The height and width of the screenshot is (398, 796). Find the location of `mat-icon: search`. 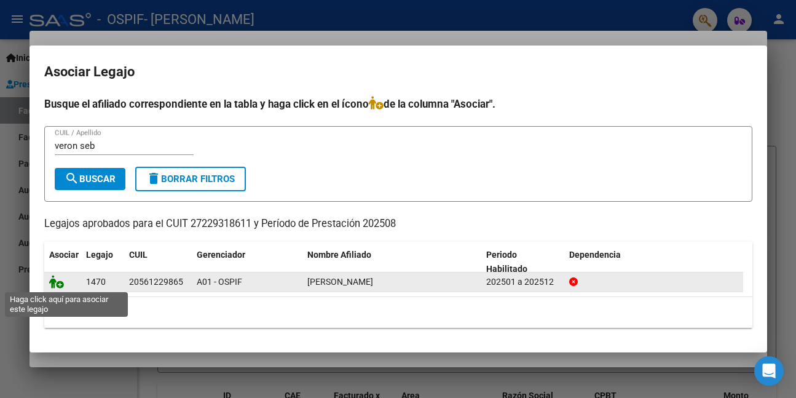

mat-icon: search is located at coordinates (72, 178).